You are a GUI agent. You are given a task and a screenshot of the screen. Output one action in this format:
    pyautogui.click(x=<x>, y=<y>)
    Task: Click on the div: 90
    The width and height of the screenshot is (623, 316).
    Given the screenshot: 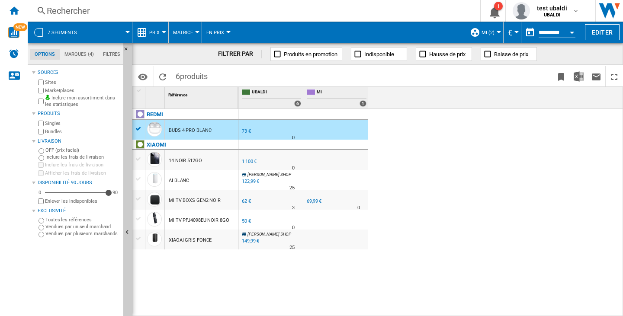 What is the action you would take?
    pyautogui.click(x=115, y=192)
    